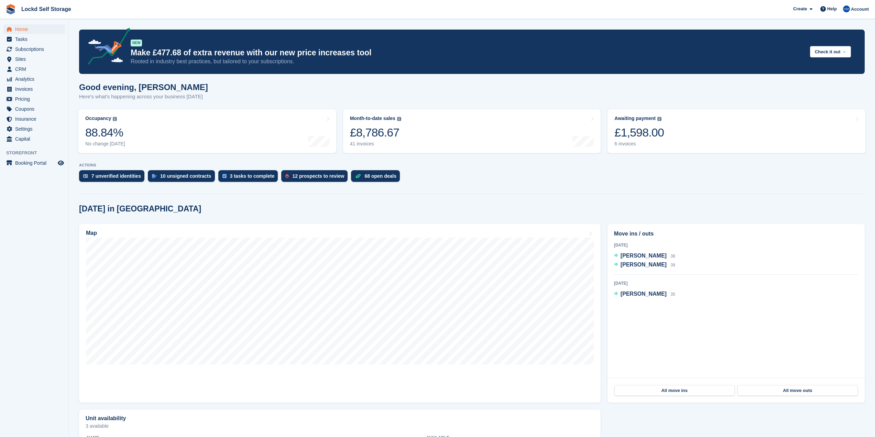 This screenshot has width=875, height=437. Describe the element at coordinates (36, 69) in the screenshot. I see `span: CRM` at that location.